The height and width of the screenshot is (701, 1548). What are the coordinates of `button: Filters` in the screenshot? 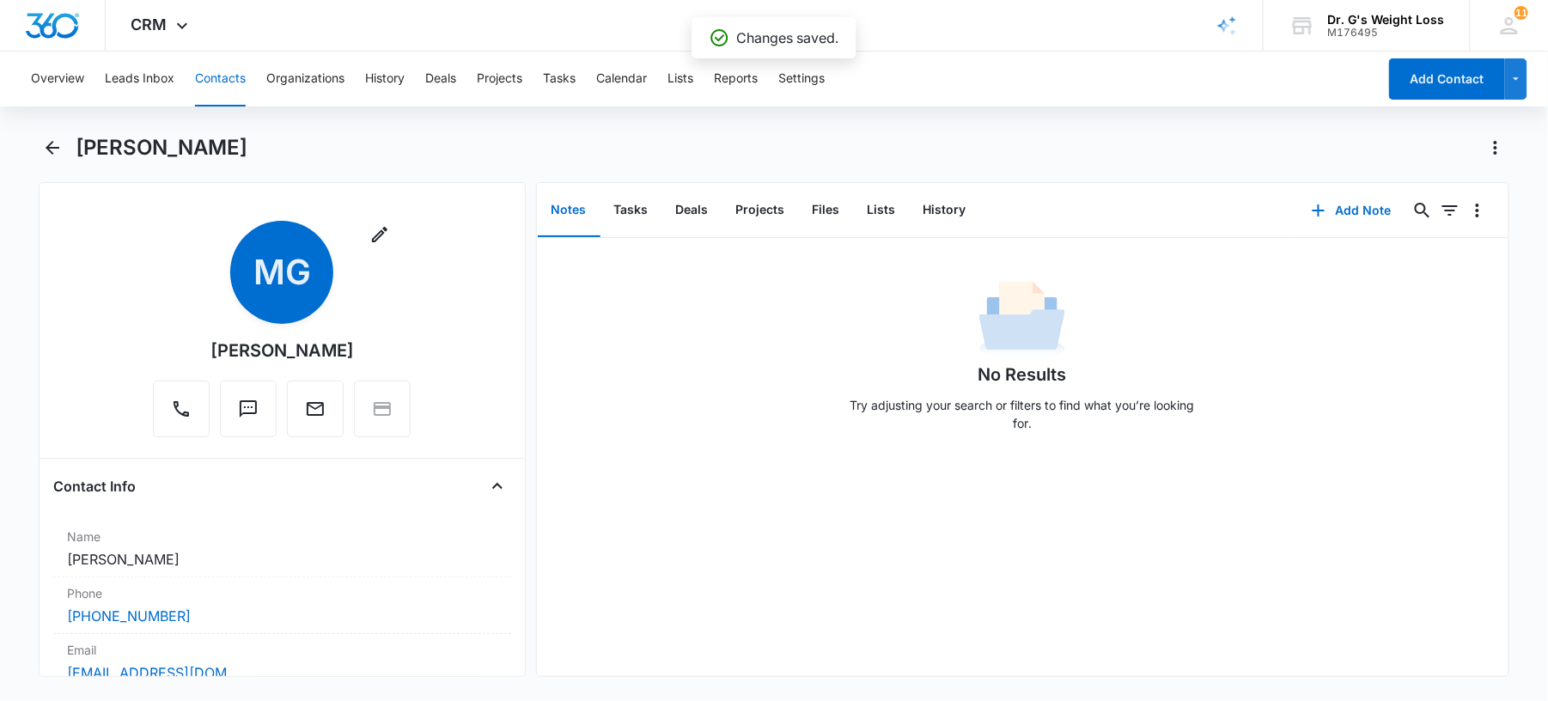 It's located at (1450, 210).